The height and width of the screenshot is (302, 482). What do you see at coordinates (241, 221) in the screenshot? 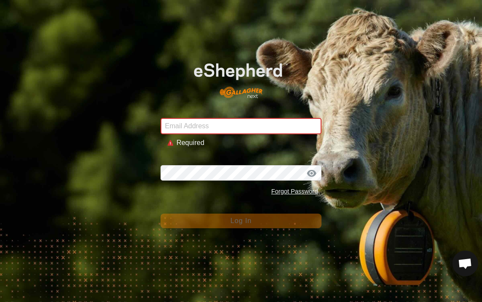
I see `button: Log In` at bounding box center [241, 221].